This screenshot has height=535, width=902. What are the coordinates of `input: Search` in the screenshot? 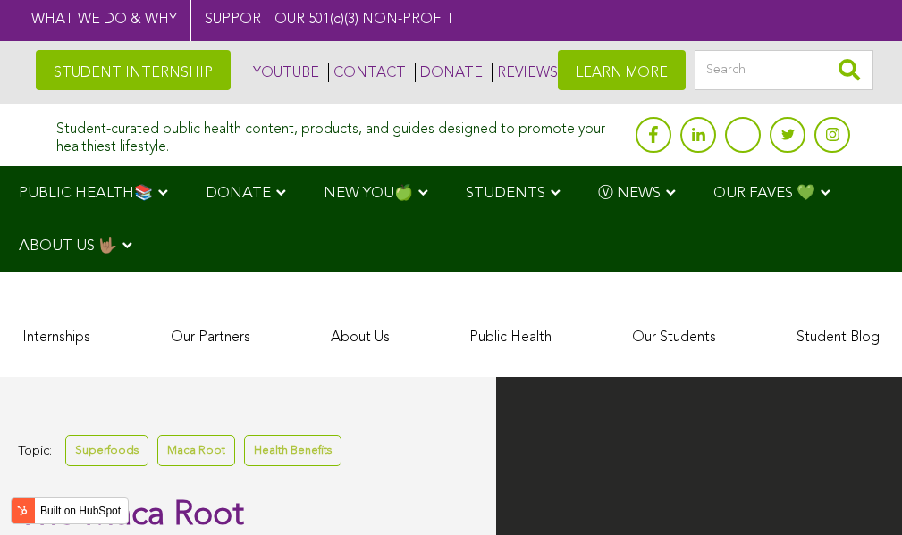 It's located at (784, 70).